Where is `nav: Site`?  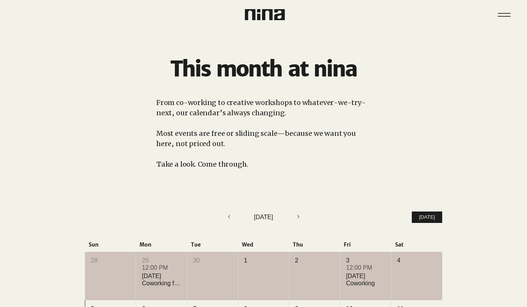
nav: Site is located at coordinates (503, 14).